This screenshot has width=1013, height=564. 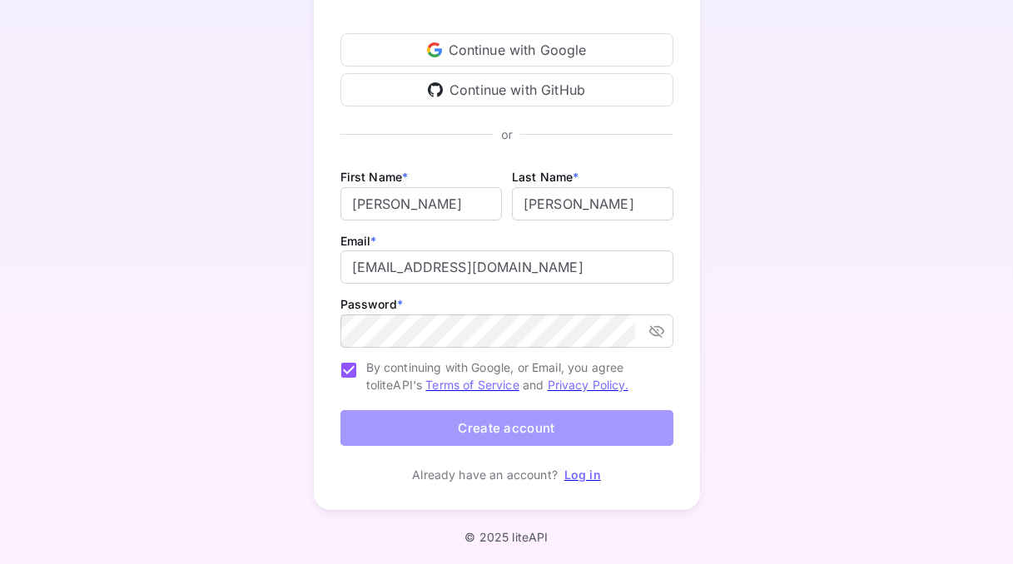 What do you see at coordinates (587, 384) in the screenshot?
I see `a: Privacy Policy.` at bounding box center [587, 384].